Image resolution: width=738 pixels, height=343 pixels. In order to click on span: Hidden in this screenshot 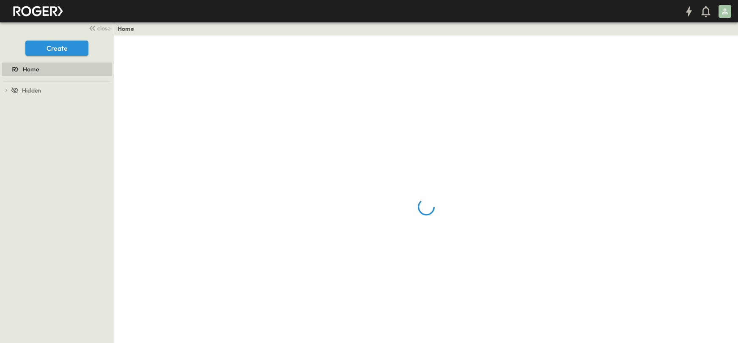, I will do `click(31, 90)`.